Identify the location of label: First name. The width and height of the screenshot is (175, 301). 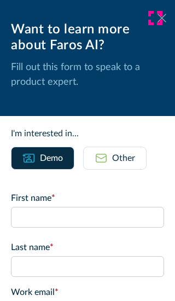
(88, 198).